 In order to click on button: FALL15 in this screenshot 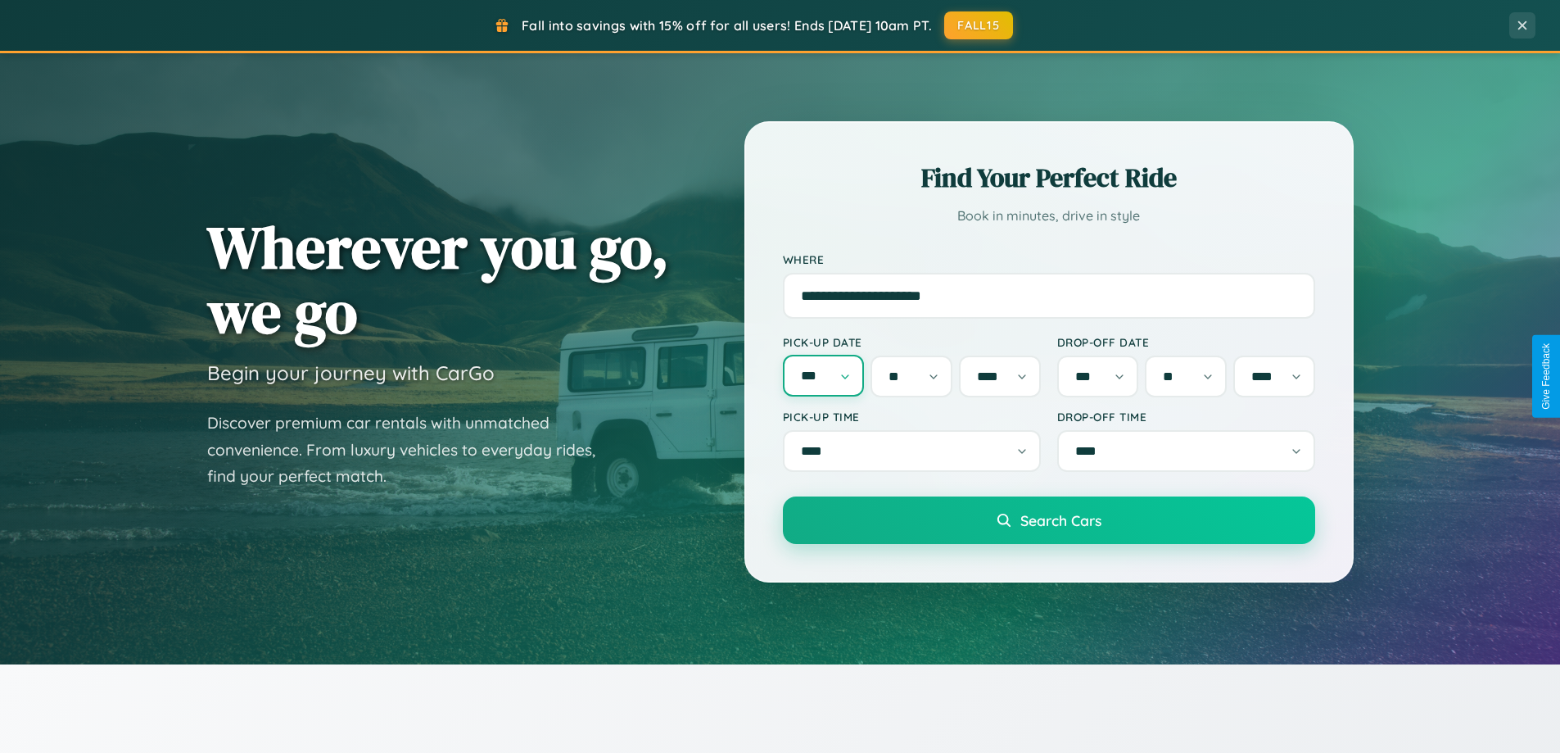, I will do `click(979, 25)`.